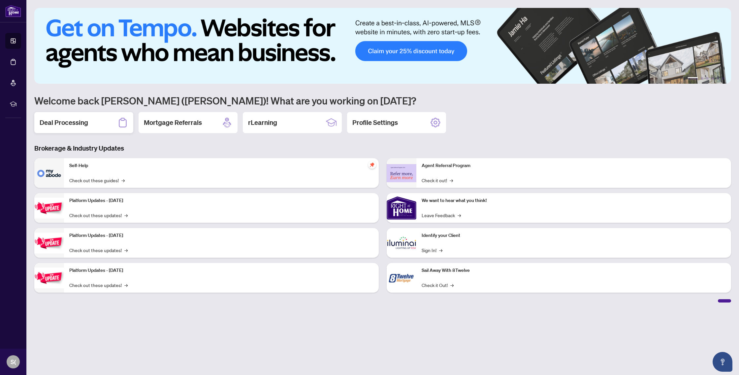 Image resolution: width=739 pixels, height=375 pixels. Describe the element at coordinates (693, 79) in the screenshot. I see `button: 1` at that location.